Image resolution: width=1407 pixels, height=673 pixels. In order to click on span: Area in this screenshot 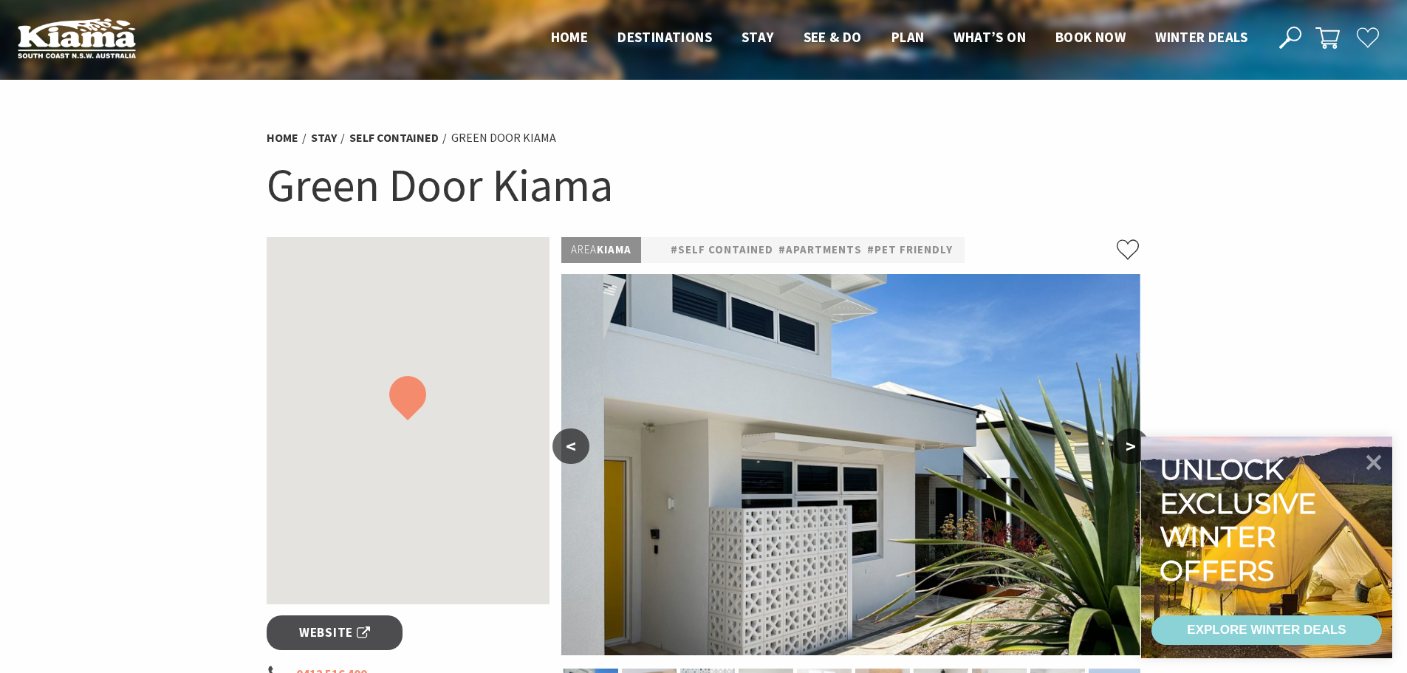, I will do `click(584, 249)`.